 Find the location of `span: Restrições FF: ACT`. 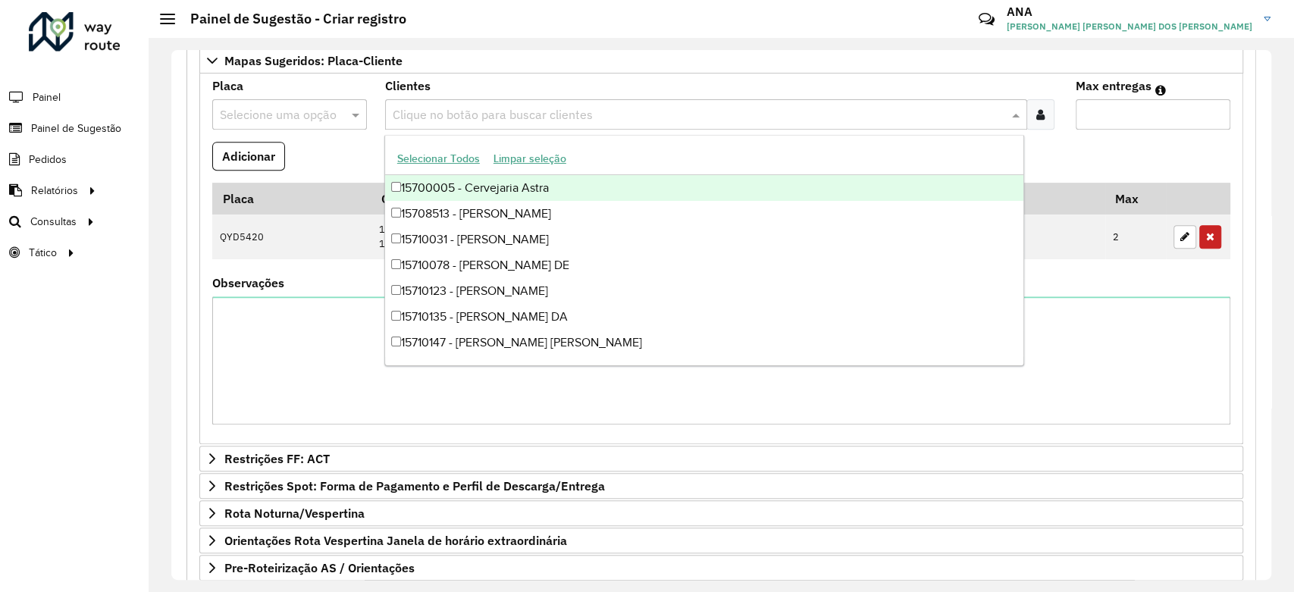

span: Restrições FF: ACT is located at coordinates (277, 459).